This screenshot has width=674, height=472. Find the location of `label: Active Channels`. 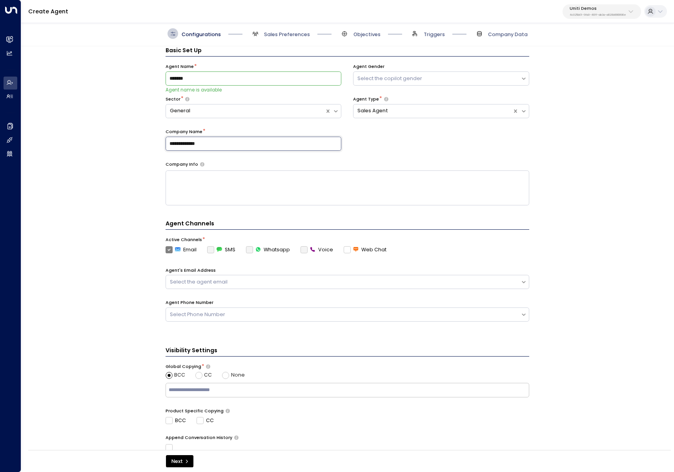

label: Active Channels is located at coordinates (184, 240).